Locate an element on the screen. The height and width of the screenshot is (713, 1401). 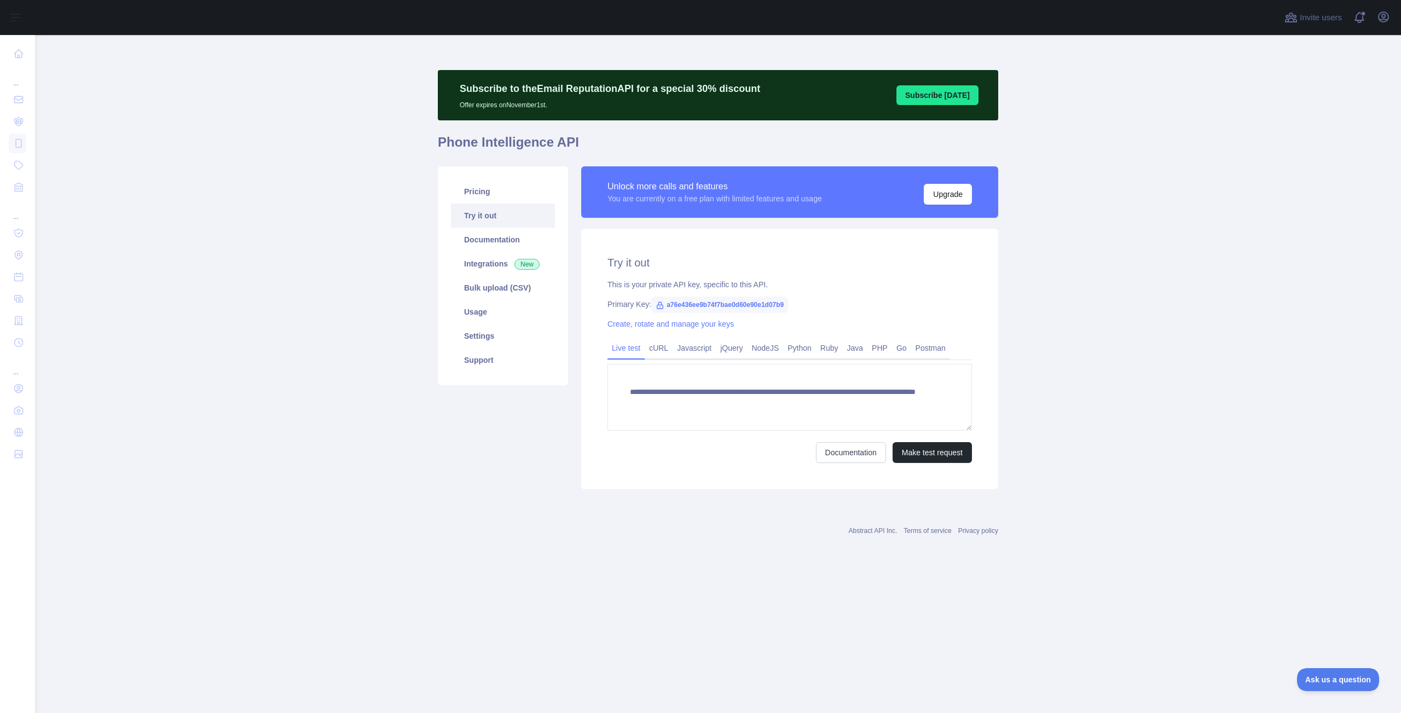
div: You are currently on a free plan with limited features and usage is located at coordinates (715, 199).